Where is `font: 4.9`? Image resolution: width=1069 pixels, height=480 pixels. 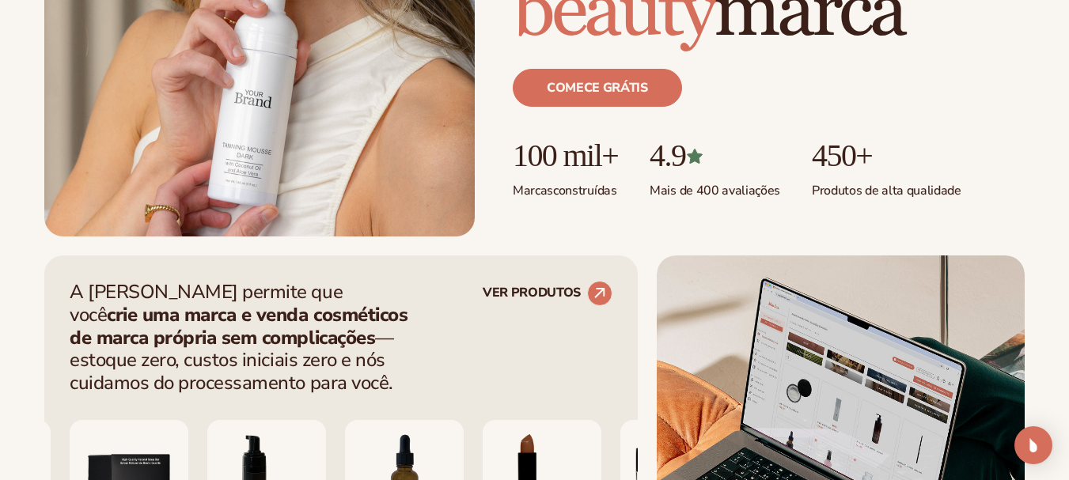
font: 4.9 is located at coordinates (667, 155).